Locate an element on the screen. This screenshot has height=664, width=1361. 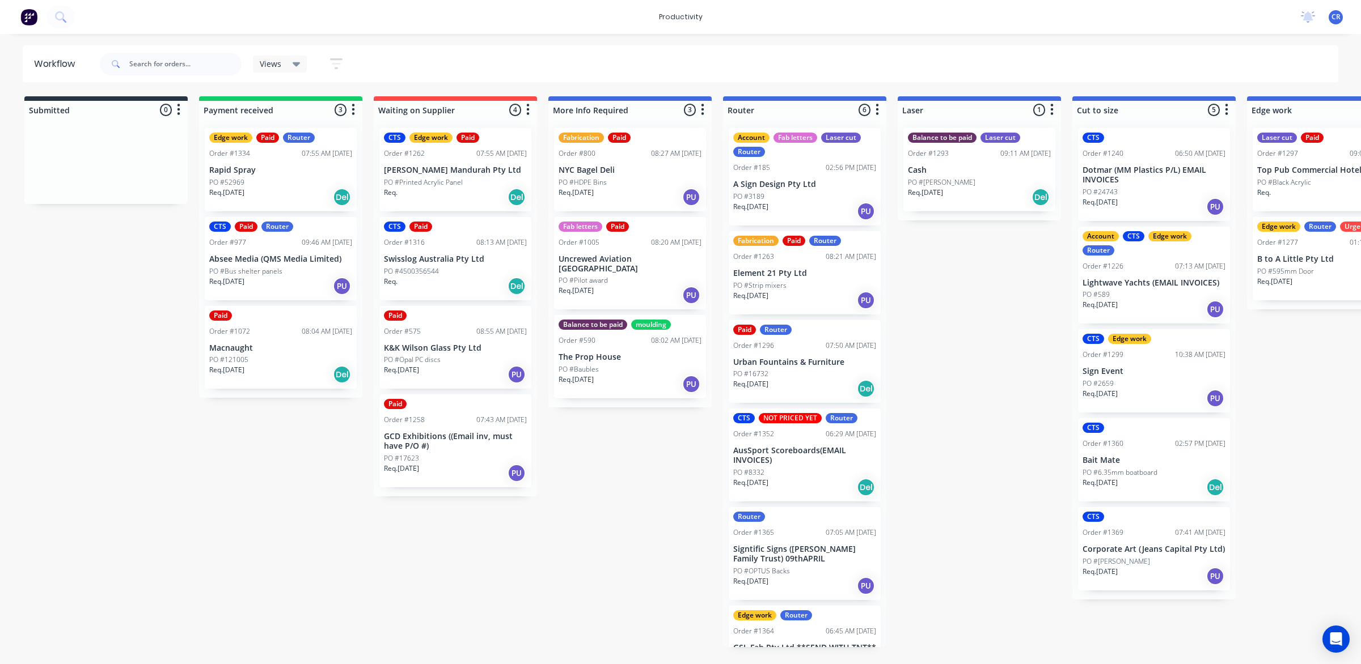
p: K&K Wilson Glass Pty Ltd is located at coordinates (455, 348).